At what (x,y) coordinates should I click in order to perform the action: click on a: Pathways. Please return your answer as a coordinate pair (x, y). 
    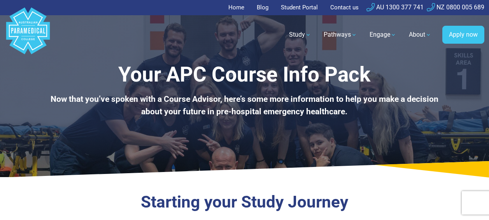
    Looking at the image, I should click on (341, 35).